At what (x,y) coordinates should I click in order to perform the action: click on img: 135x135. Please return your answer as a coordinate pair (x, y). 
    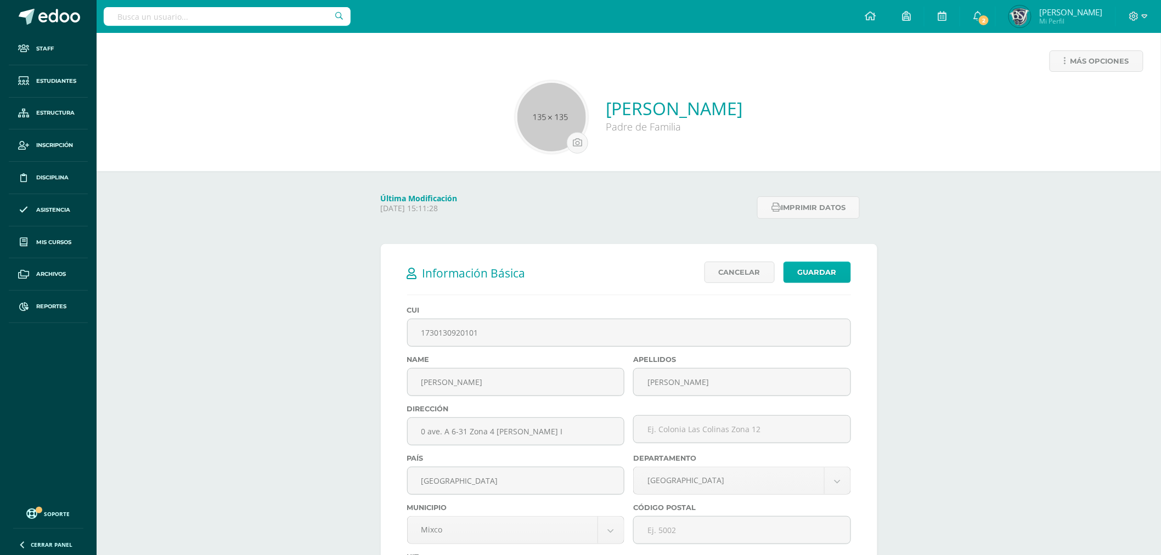
    Looking at the image, I should click on (551, 117).